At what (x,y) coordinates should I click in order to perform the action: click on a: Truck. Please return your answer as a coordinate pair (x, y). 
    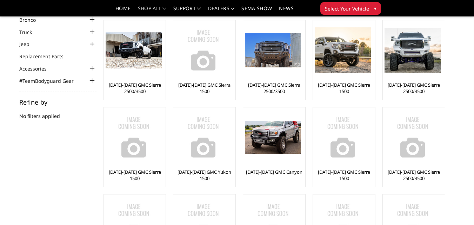
    Looking at the image, I should click on (30, 32).